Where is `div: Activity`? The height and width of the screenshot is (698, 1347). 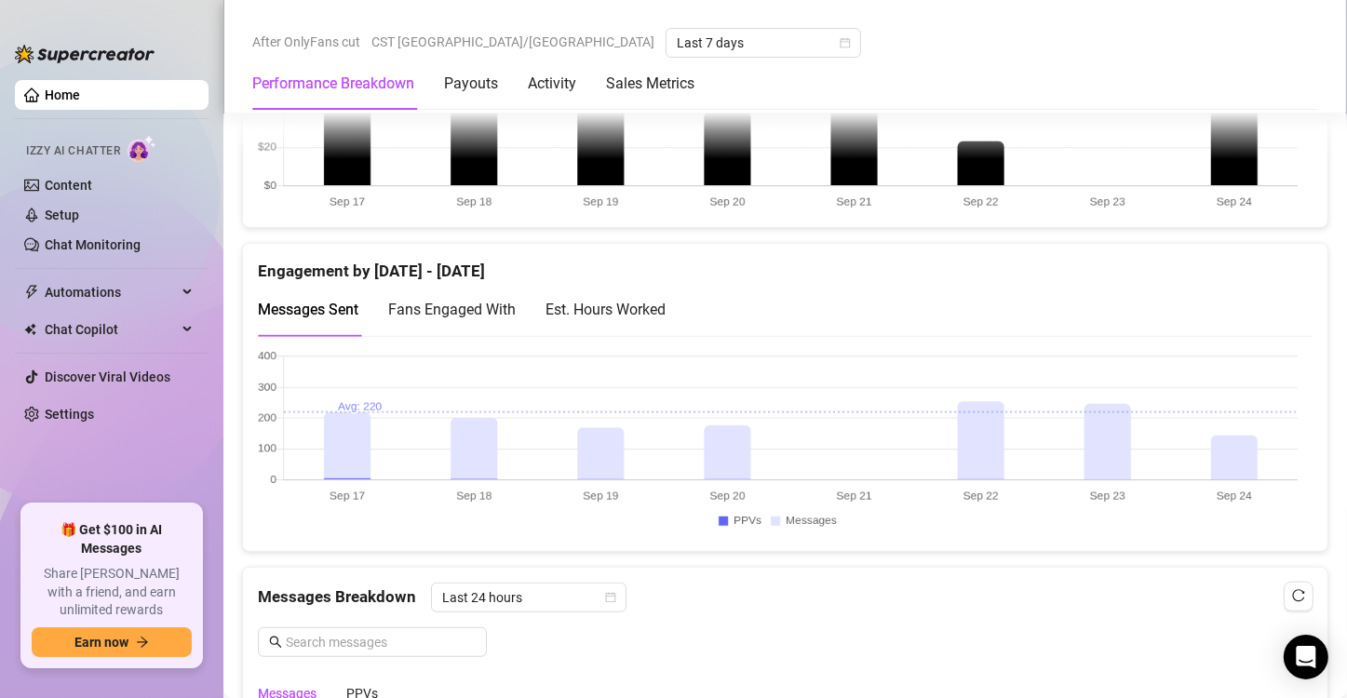
div: Activity is located at coordinates (552, 84).